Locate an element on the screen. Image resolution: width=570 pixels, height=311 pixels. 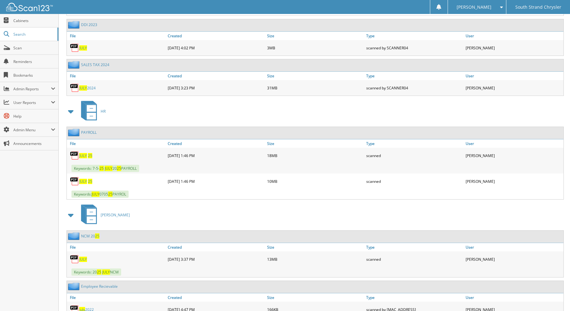
a: NCM 2025 is located at coordinates (90, 236).